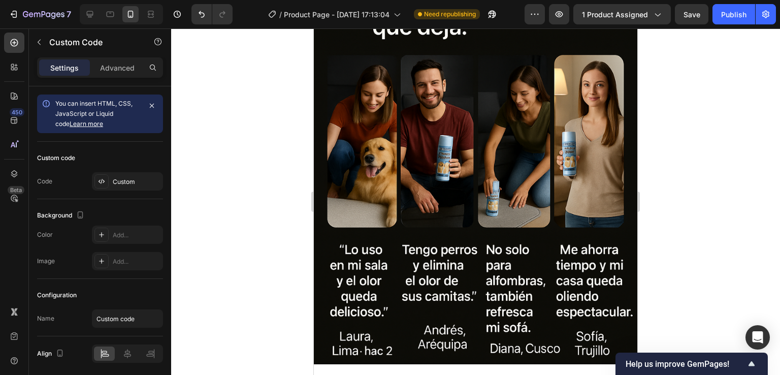 This screenshot has height=375, width=780. What do you see at coordinates (65, 68) in the screenshot?
I see `p: Settings` at bounding box center [65, 68].